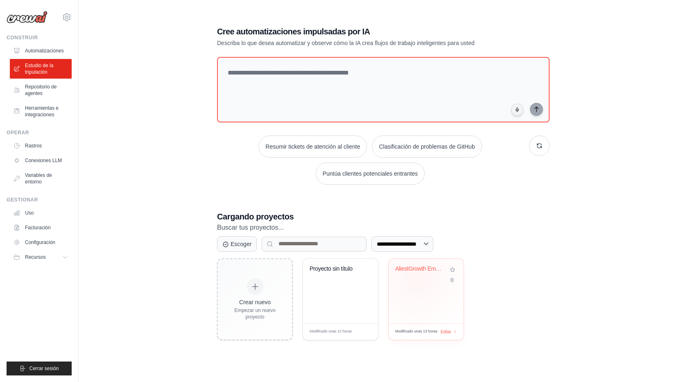 This screenshot has height=382, width=688. Describe the element at coordinates (255, 314) in the screenshot. I see `div: Empezar un nuevo proyecto` at that location.